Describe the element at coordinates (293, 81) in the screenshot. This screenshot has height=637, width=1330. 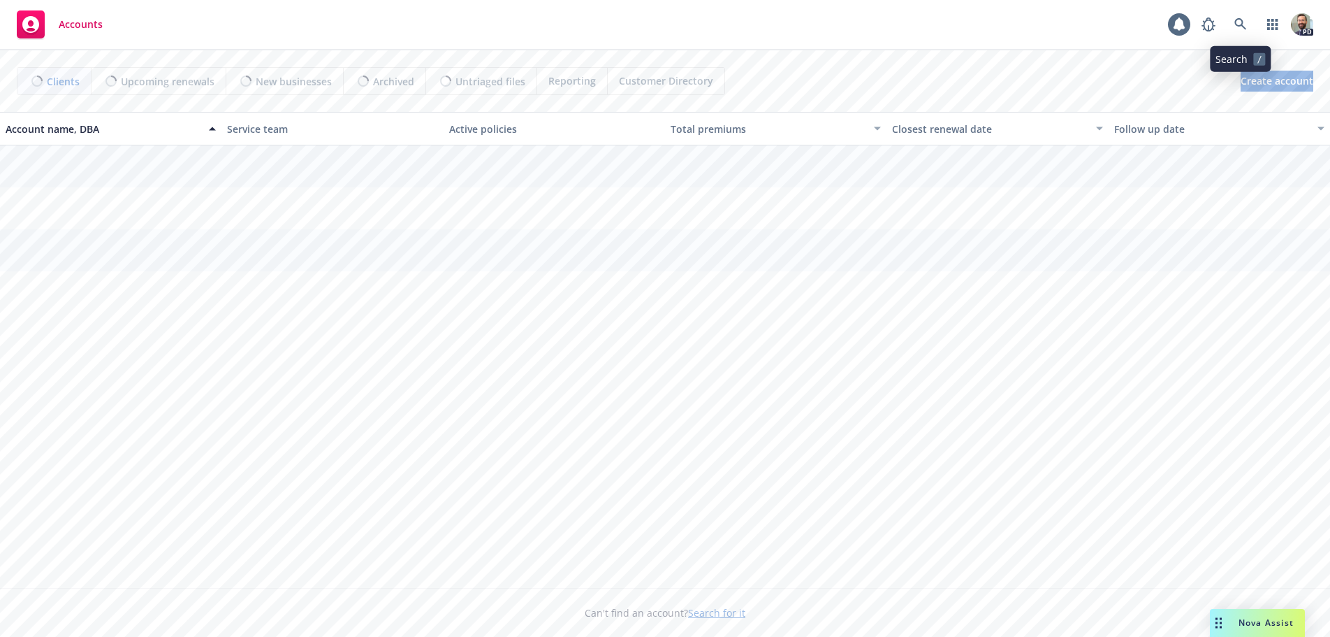
I see `span: New businesses` at that location.